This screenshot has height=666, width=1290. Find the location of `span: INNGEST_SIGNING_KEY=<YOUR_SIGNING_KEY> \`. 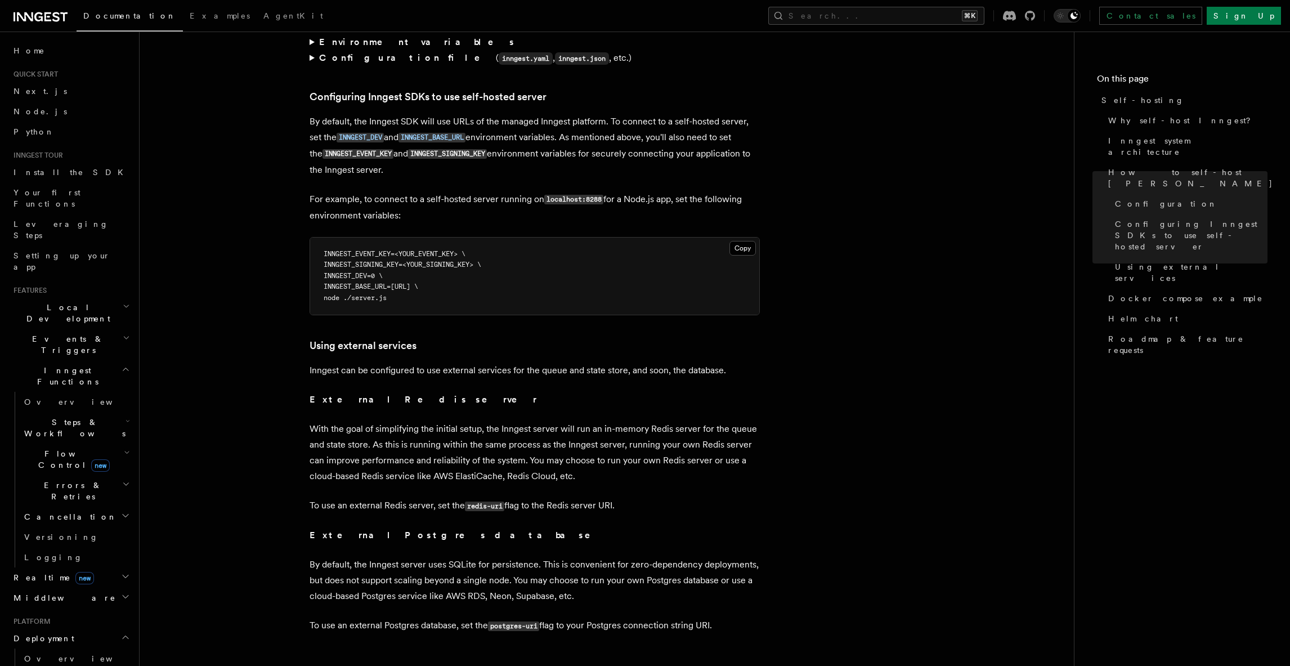

span: INNGEST_SIGNING_KEY=<YOUR_SIGNING_KEY> \ is located at coordinates (402, 265).